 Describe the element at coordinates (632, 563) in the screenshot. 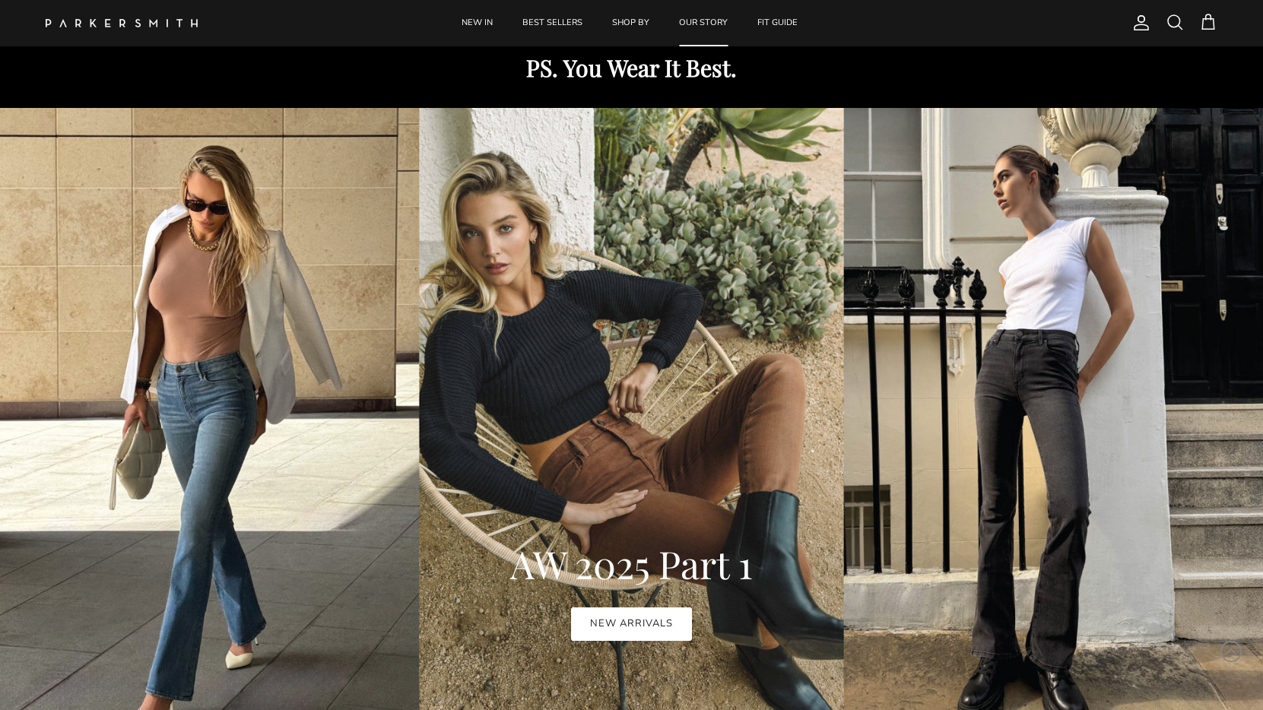

I see `h1: AW 2025 Part 1` at that location.